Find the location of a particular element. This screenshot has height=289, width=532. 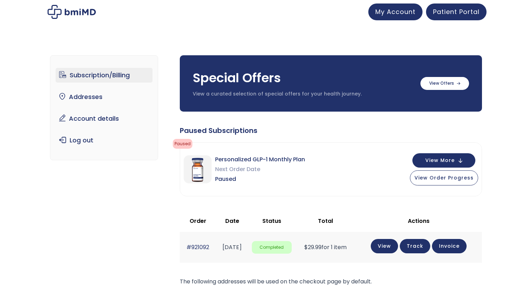

a: Addresses is located at coordinates (104, 97).